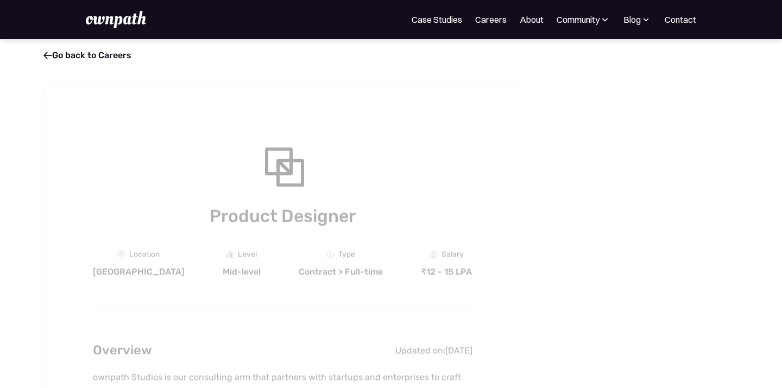  I want to click on h2: Overview, so click(122, 350).